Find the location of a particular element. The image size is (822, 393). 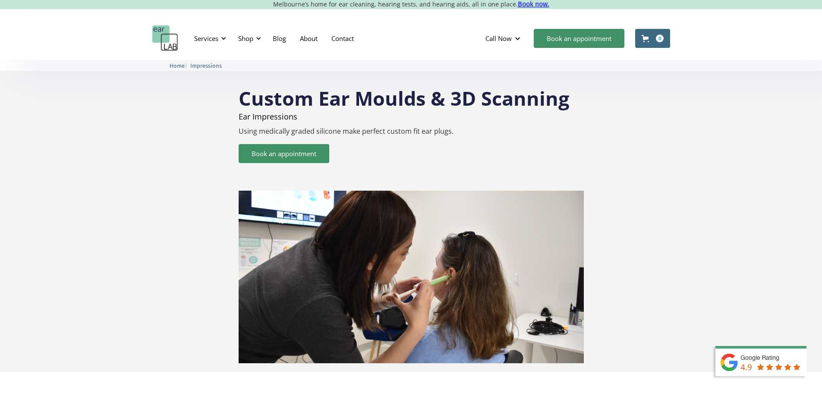

p: Using medically graded silicone make perfect custom fit ear plugs. is located at coordinates (411, 131).